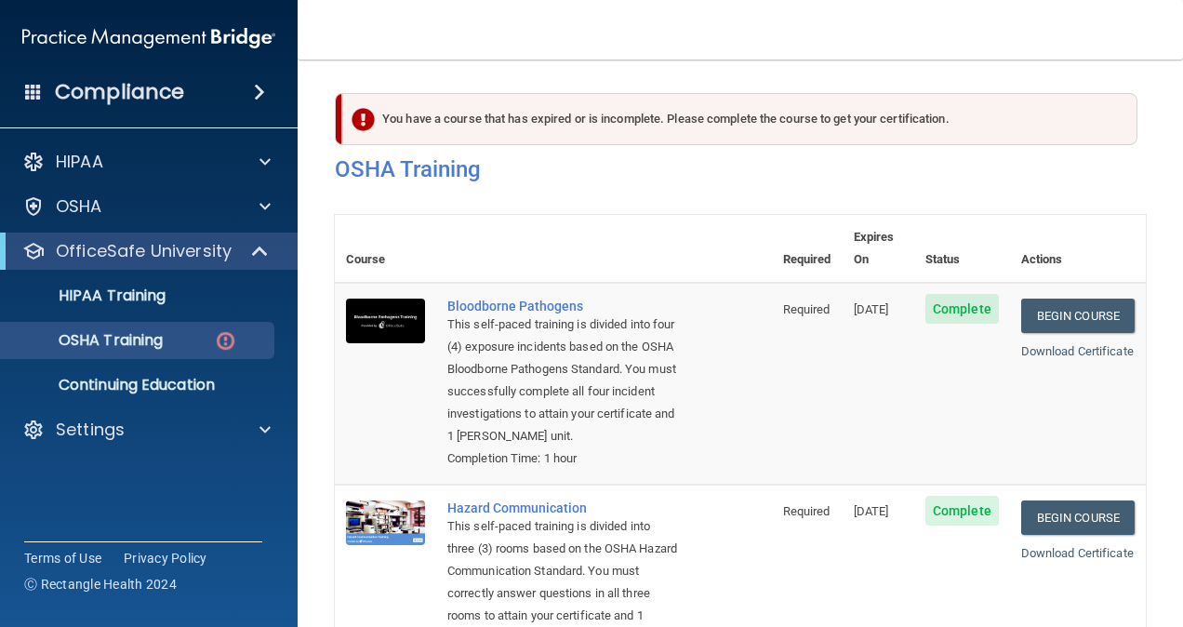 The image size is (1183, 627). Describe the element at coordinates (79, 162) in the screenshot. I see `p: HIPAA` at that location.